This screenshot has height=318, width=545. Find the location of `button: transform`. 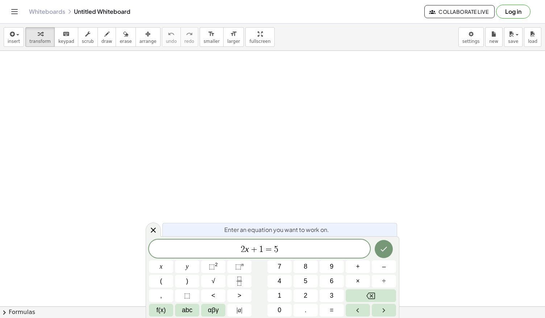

button: transform is located at coordinates (40, 37).